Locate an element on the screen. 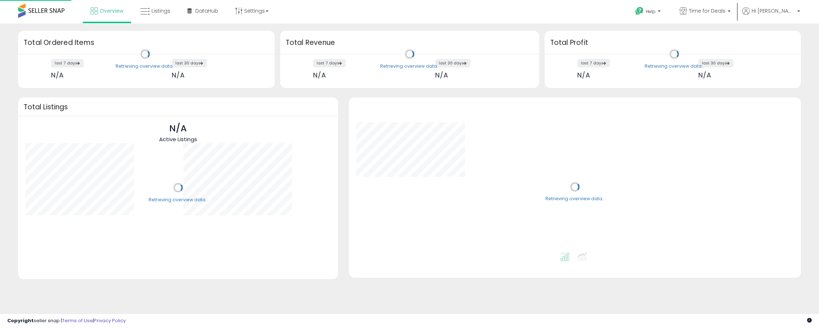  span: Overview is located at coordinates (111, 11).